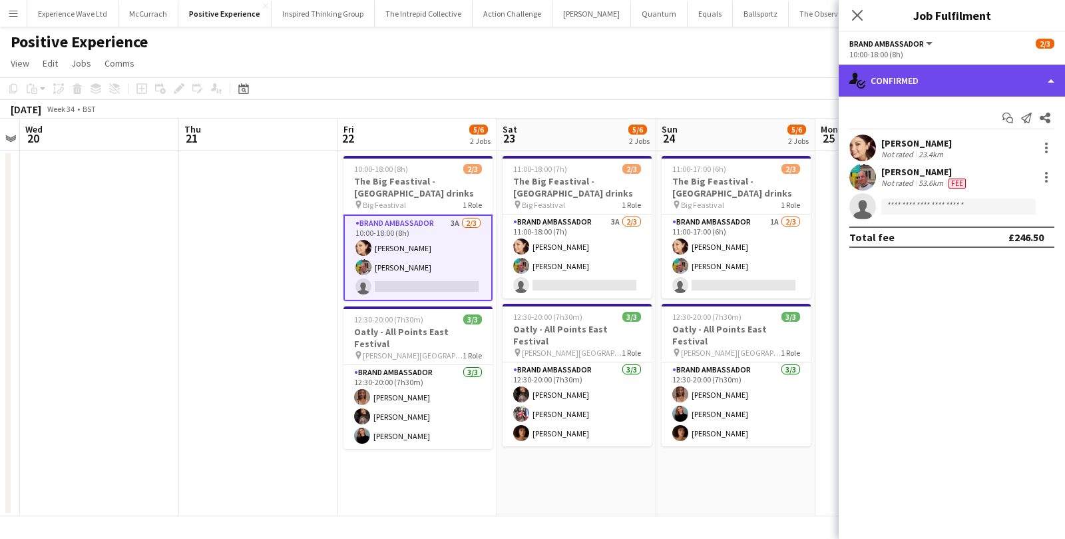 The image size is (1065, 539). What do you see at coordinates (50, 63) in the screenshot?
I see `a: Edit` at bounding box center [50, 63].